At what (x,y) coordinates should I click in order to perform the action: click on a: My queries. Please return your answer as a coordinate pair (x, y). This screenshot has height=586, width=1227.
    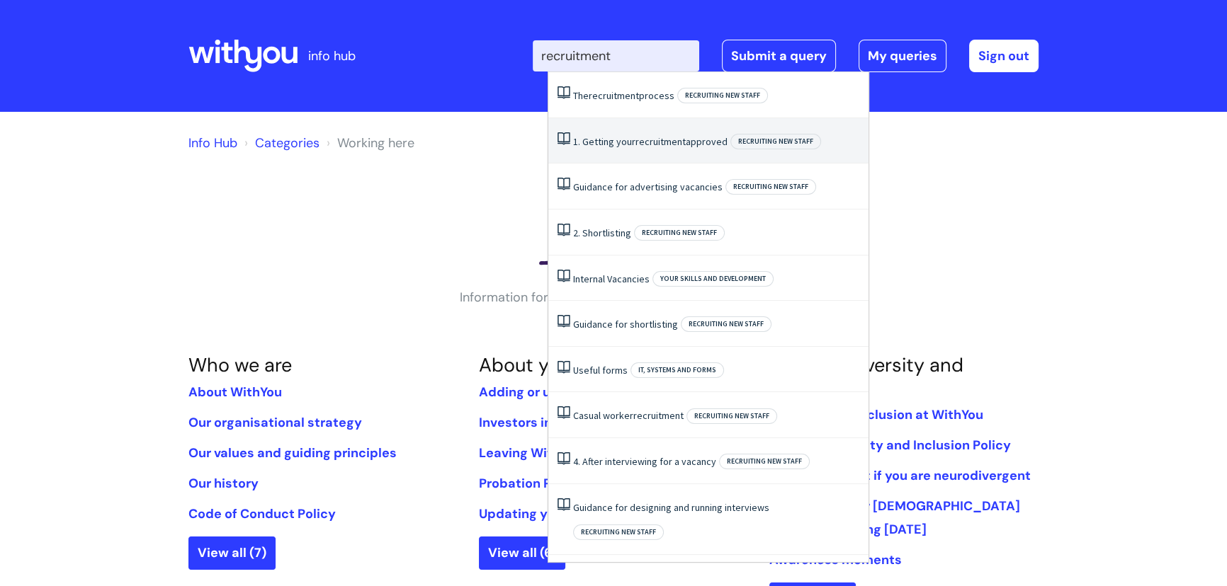
    Looking at the image, I should click on (902, 56).